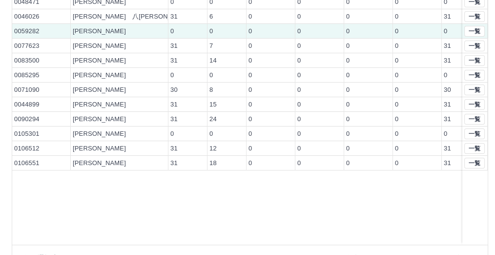  Describe the element at coordinates (27, 61) in the screenshot. I see `div: 0083500` at that location.